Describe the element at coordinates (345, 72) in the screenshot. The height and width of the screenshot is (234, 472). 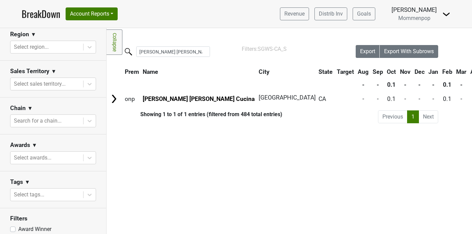
I see `span: Target` at that location.